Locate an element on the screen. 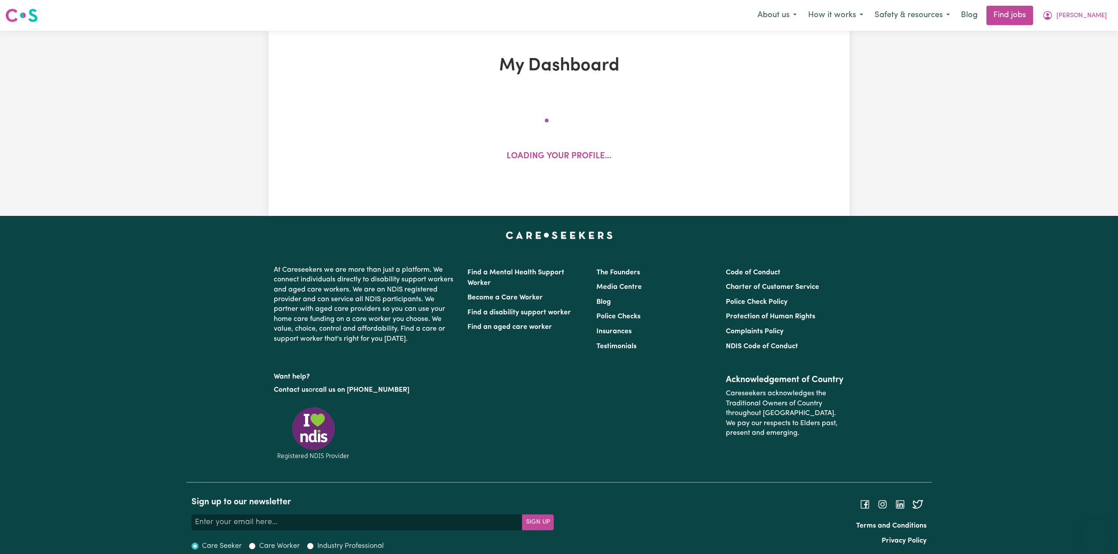 The width and height of the screenshot is (1118, 554). img: Careseekers logo is located at coordinates (22, 15).